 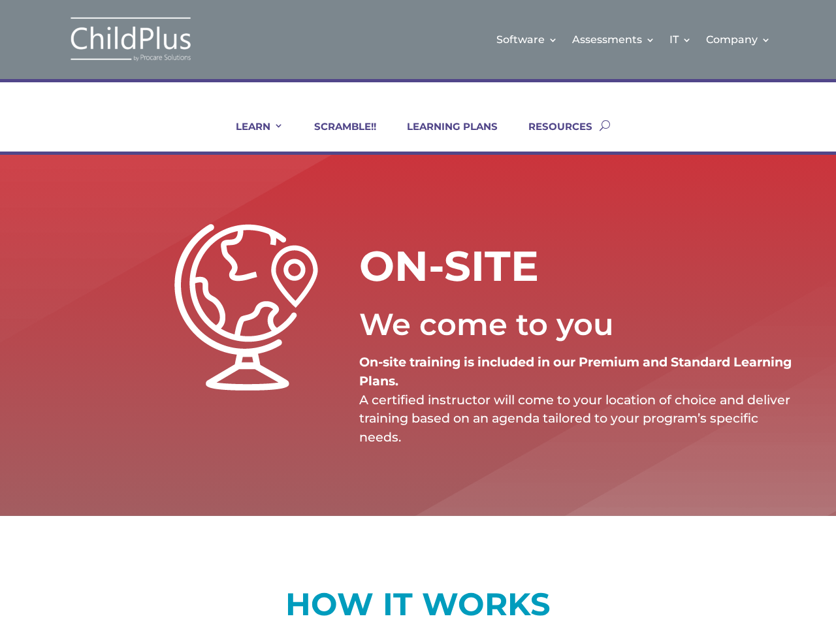 I want to click on a: LEARN, so click(x=252, y=136).